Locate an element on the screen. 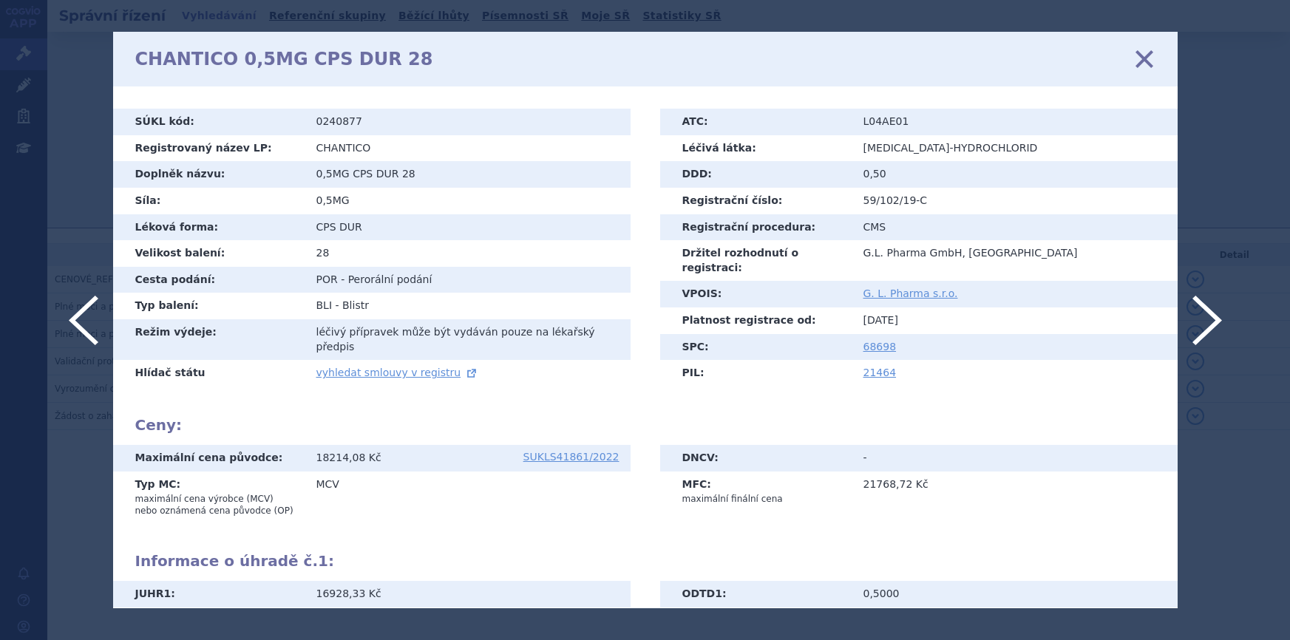 The height and width of the screenshot is (640, 1290). th: Hlídač státu is located at coordinates (209, 373).